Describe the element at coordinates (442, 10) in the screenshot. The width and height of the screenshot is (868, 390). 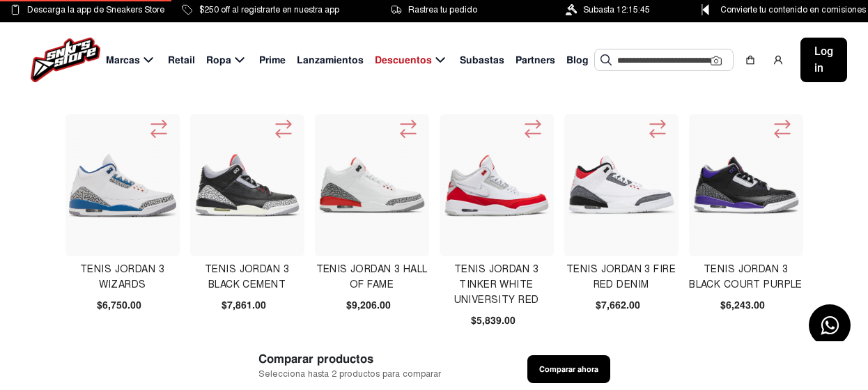
I see `span: Rastrea tu pedido` at that location.